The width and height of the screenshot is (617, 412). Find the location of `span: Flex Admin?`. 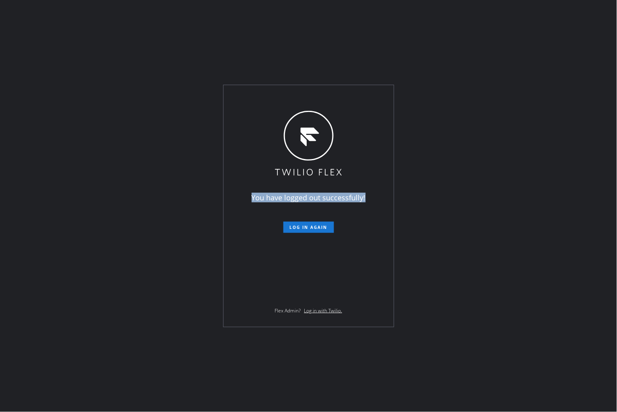

span: Flex Admin? is located at coordinates (288, 310).